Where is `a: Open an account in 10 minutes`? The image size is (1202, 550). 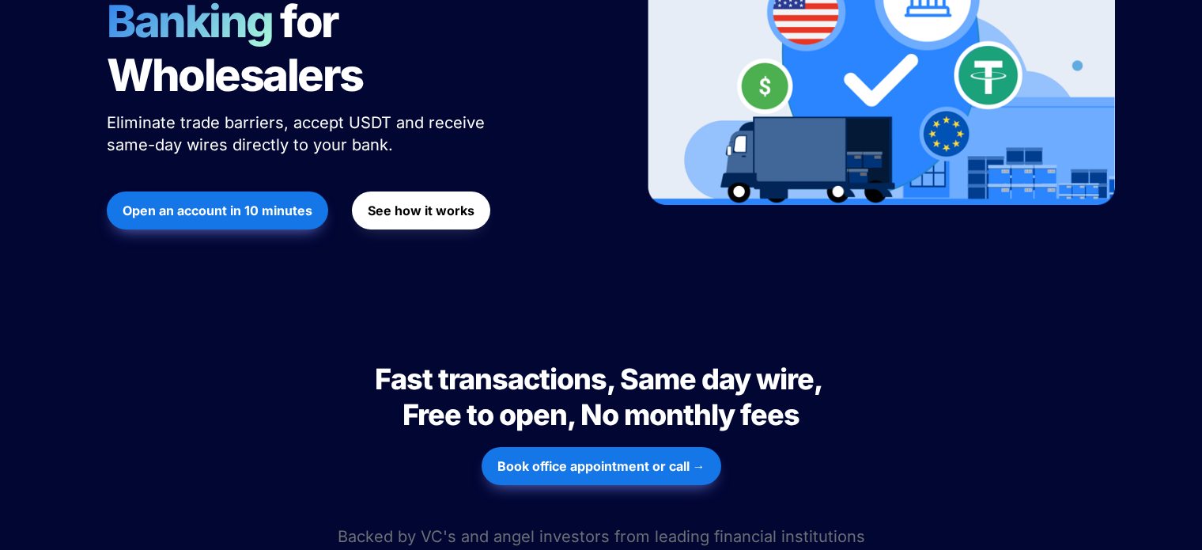 a: Open an account in 10 minutes is located at coordinates (217, 210).